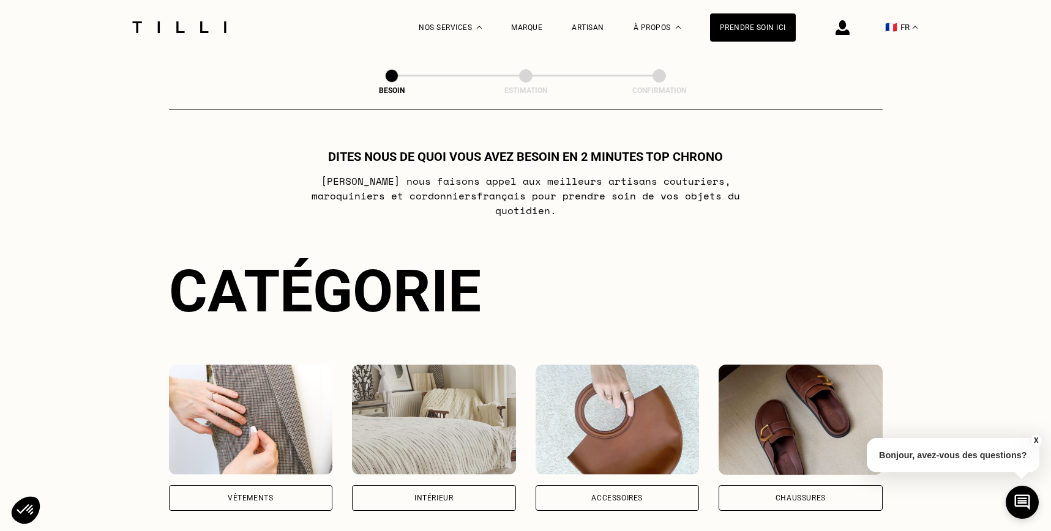  Describe the element at coordinates (526, 91) in the screenshot. I see `div: Estimation` at that location.